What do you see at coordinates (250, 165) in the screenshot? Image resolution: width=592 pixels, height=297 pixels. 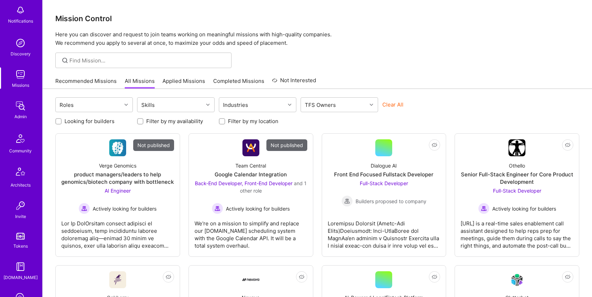 I see `div: Team Central` at bounding box center [250, 165].